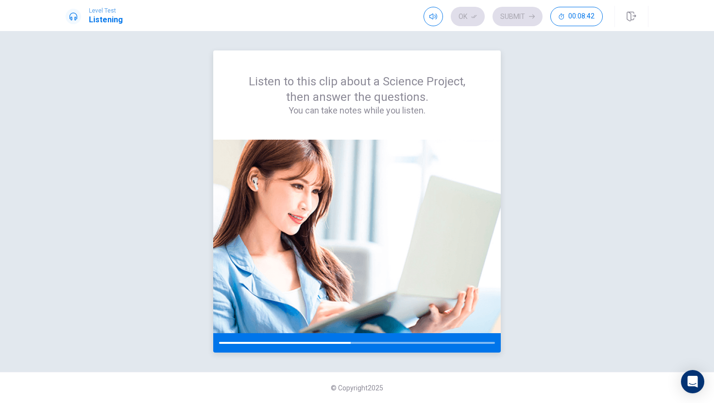 The height and width of the screenshot is (403, 714). What do you see at coordinates (576, 17) in the screenshot?
I see `button: 00:08:42` at bounding box center [576, 17].